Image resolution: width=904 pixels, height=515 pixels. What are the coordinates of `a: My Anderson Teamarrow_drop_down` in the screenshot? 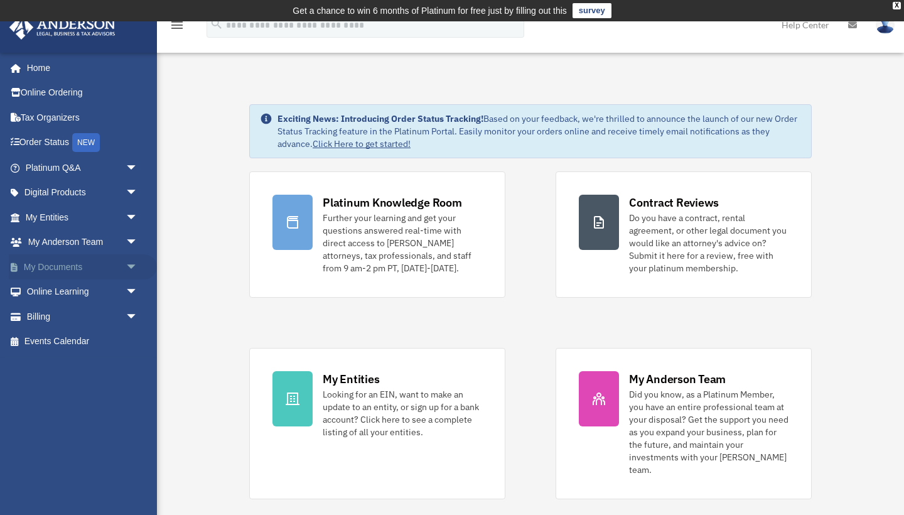 It's located at (83, 242).